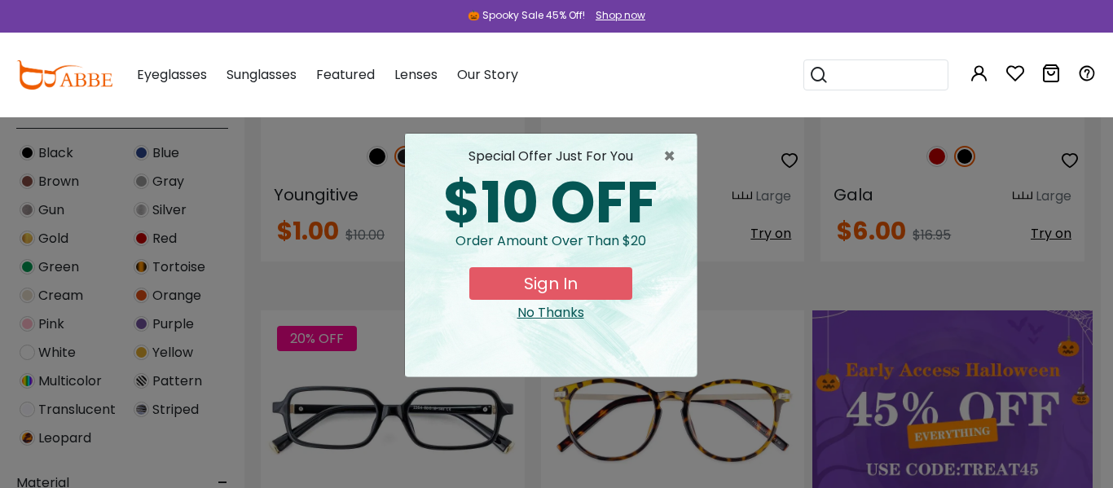 This screenshot has width=1113, height=488. I want to click on button: Sign In, so click(551, 284).